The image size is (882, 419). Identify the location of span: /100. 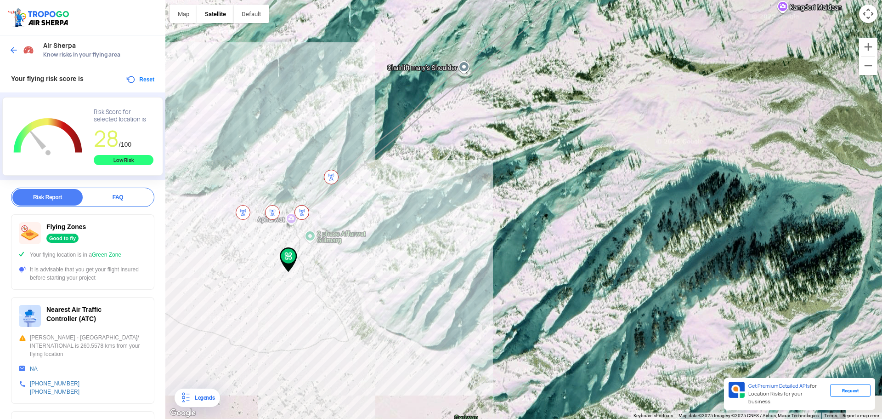
(125, 144).